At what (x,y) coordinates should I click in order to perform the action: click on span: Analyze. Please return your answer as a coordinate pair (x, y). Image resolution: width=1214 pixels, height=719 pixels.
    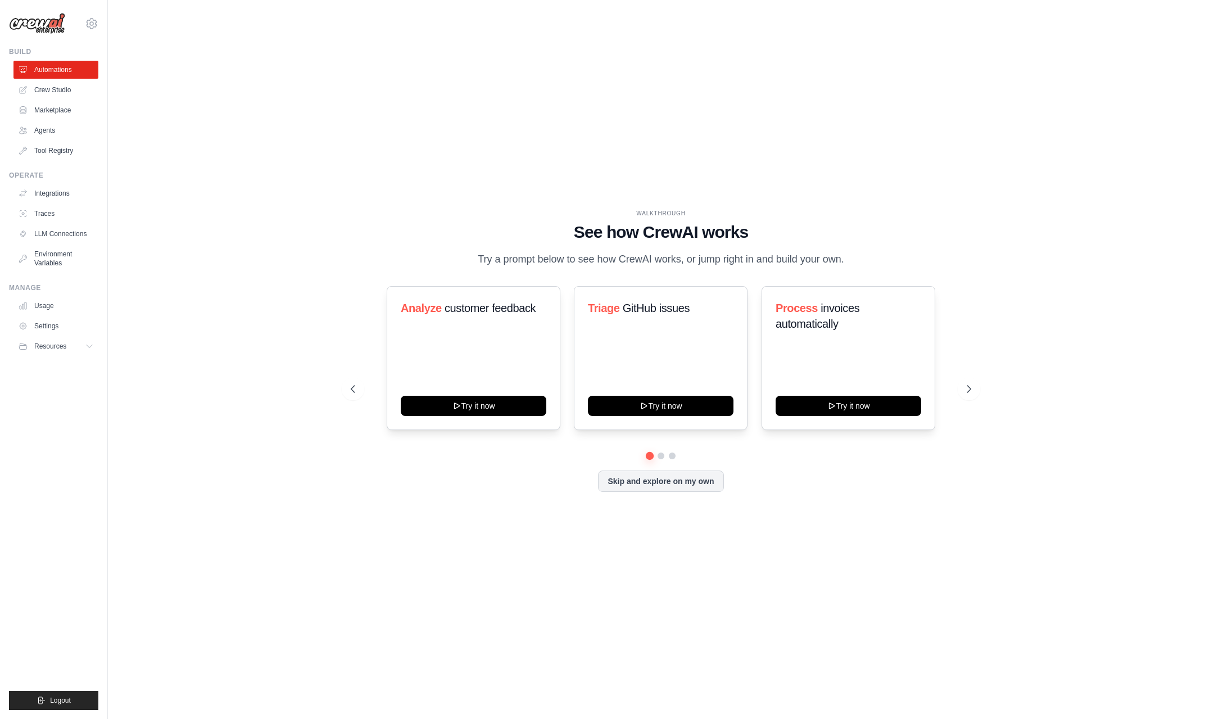
    Looking at the image, I should click on (421, 308).